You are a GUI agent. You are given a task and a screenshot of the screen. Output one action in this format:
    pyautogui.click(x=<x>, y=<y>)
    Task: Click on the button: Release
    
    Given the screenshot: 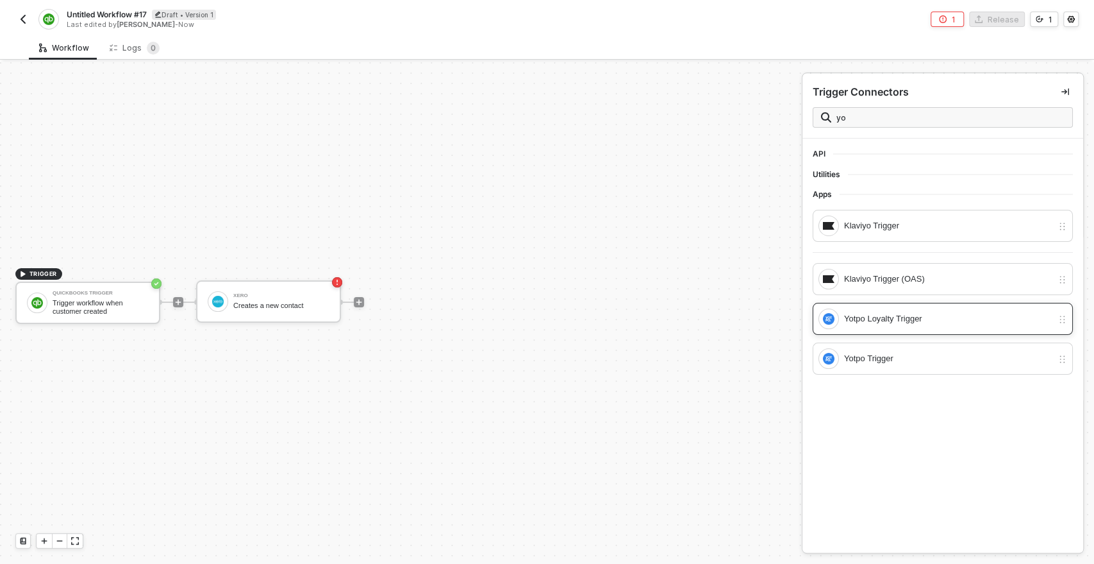 What is the action you would take?
    pyautogui.click(x=997, y=19)
    